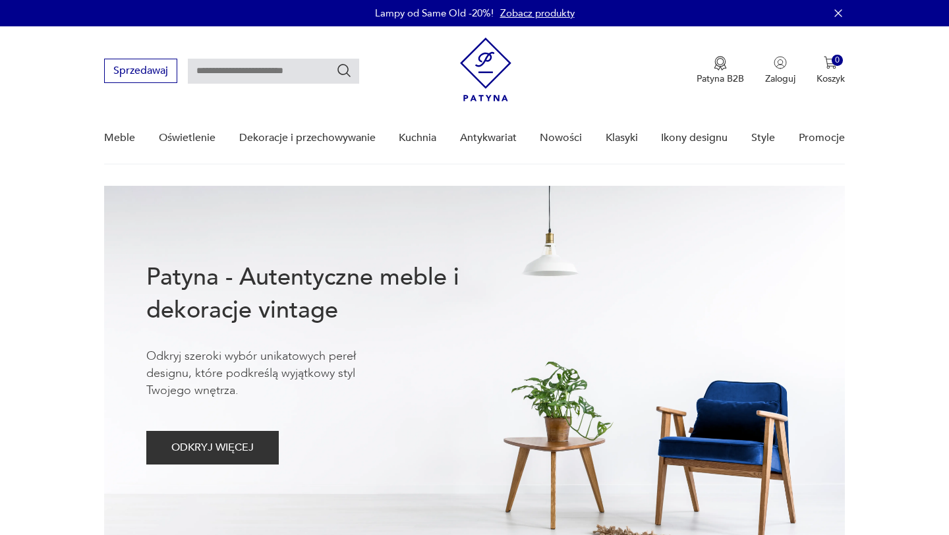 This screenshot has height=535, width=949. Describe the element at coordinates (837, 60) in the screenshot. I see `div: 0` at that location.